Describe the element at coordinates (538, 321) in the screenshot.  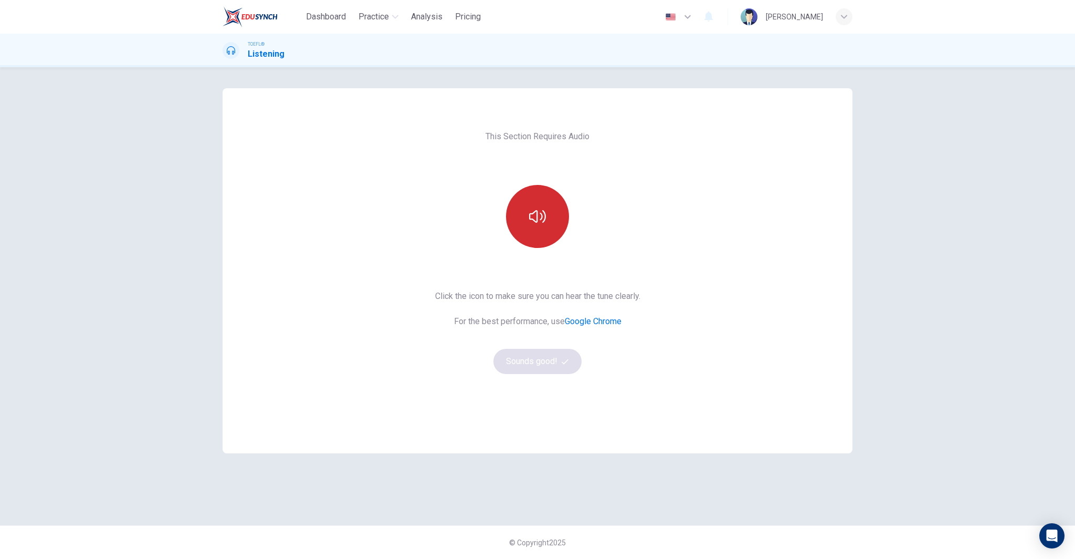
I see `span: For the best performance, use` at that location.